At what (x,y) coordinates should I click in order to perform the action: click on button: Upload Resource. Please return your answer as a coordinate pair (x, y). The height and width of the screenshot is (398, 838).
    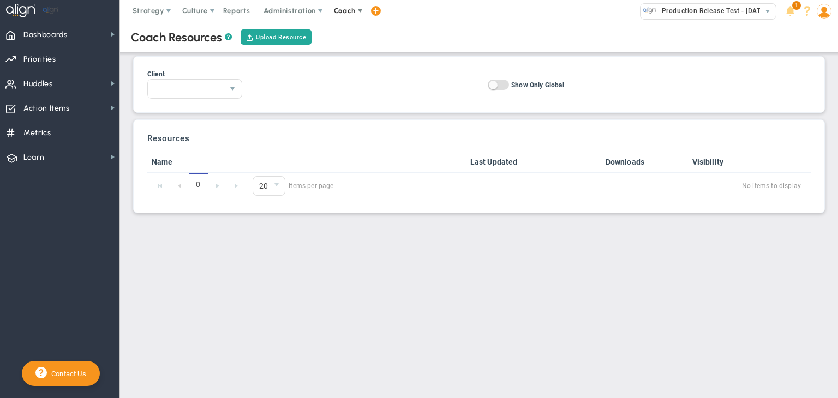
    Looking at the image, I should click on (276, 37).